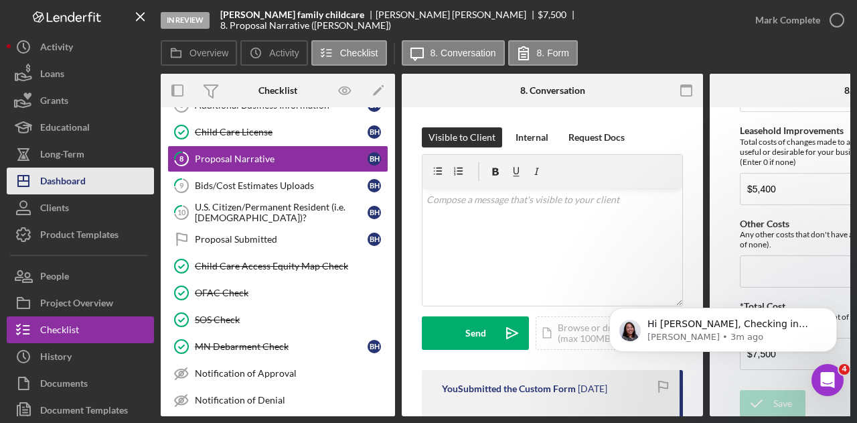 Image resolution: width=857 pixels, height=423 pixels. I want to click on div: Visible to Client, so click(462, 137).